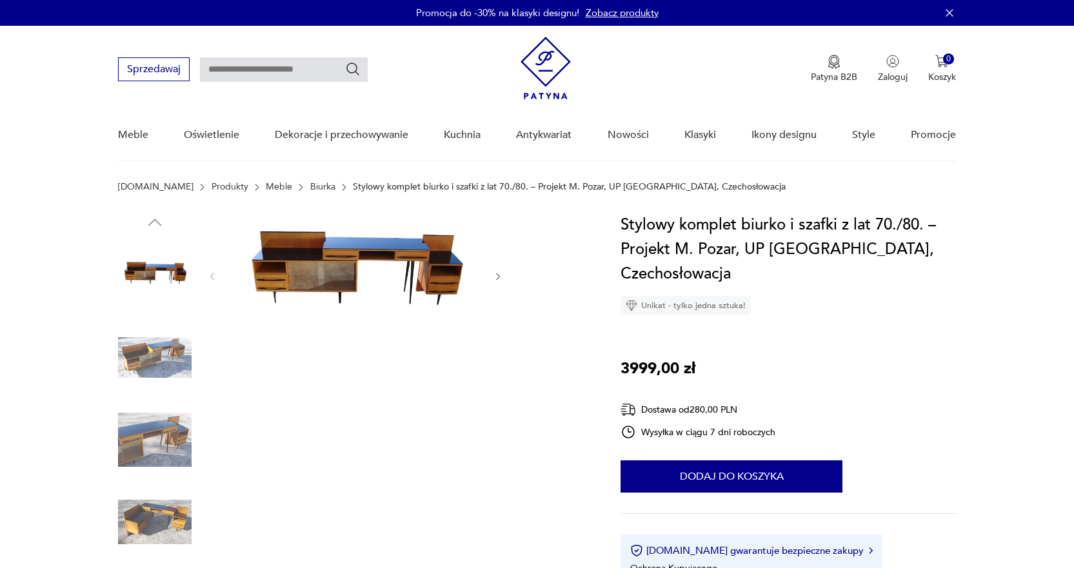 The image size is (1074, 568). What do you see at coordinates (622, 13) in the screenshot?
I see `a: Zobacz produkty` at bounding box center [622, 13].